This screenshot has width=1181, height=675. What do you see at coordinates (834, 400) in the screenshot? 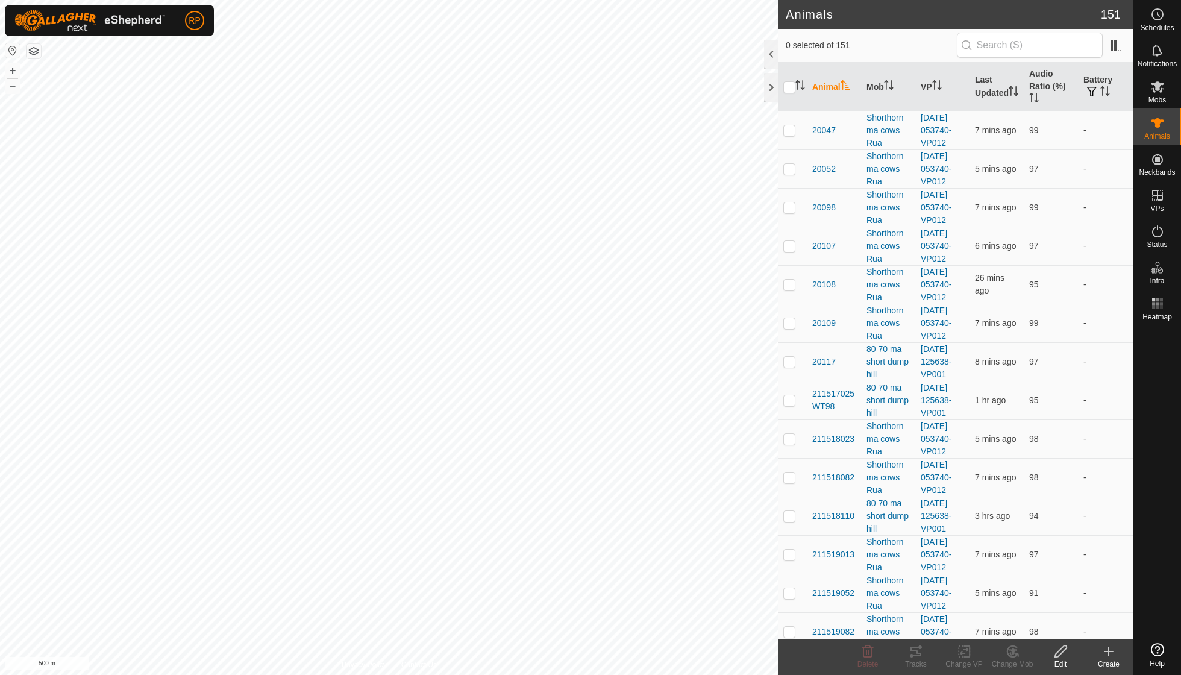
I see `span: 211517025WT98` at bounding box center [834, 400].